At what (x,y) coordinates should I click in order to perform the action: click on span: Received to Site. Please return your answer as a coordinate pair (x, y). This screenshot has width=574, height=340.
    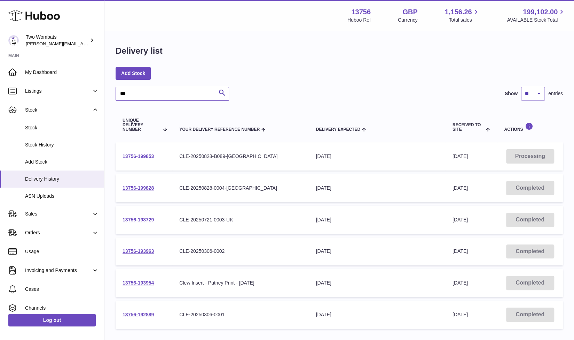
    Looking at the image, I should click on (468, 127).